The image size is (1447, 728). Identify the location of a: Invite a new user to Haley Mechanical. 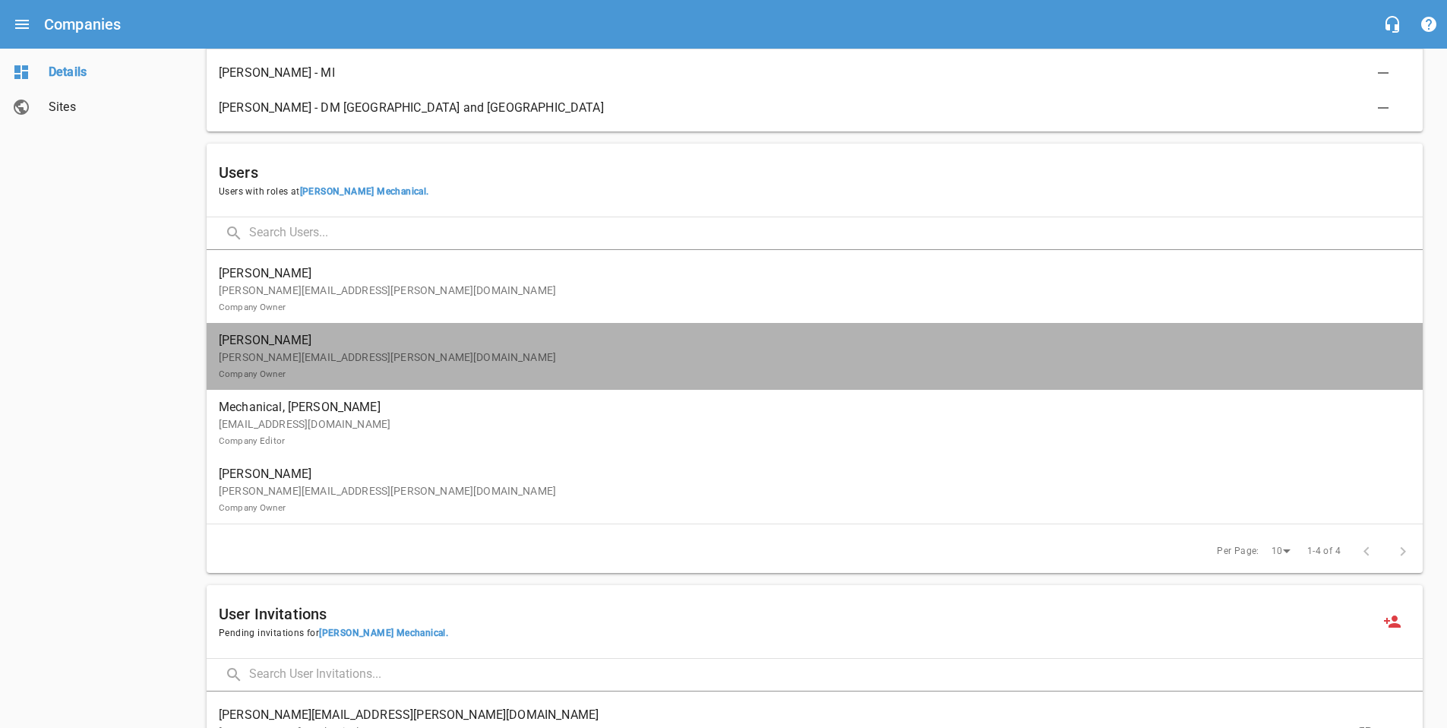
(1392, 621).